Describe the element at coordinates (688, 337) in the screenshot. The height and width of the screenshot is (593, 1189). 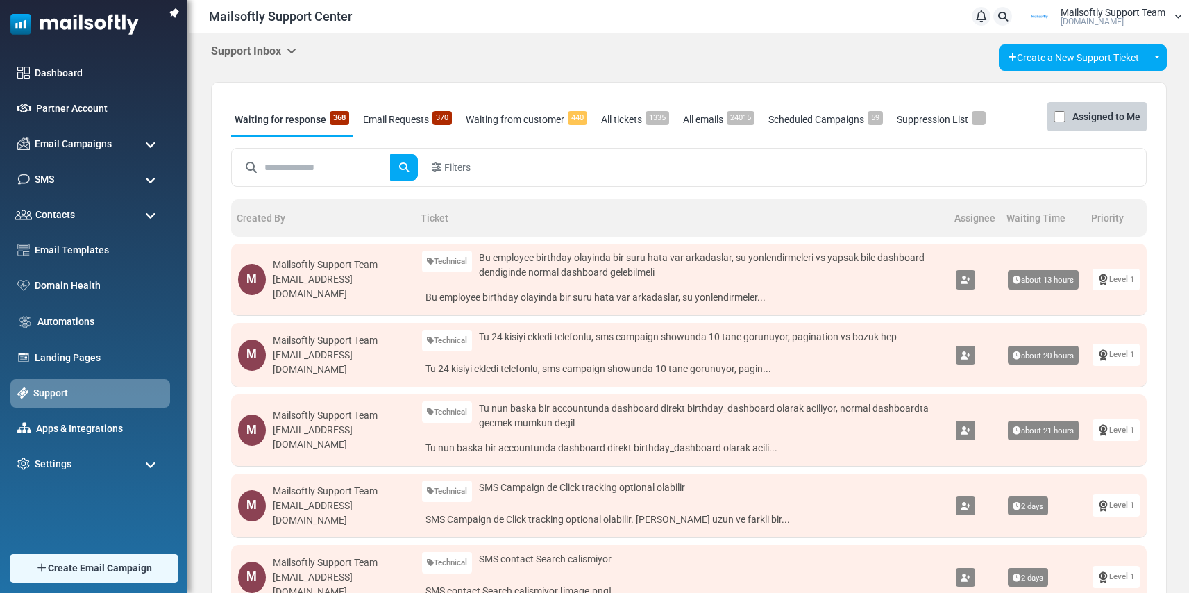
I see `span: Tu 24 kisiyi ekledi telefonlu, sms campaign showunda 10 tane gorunuyor, pagination vs bozuk hep` at that location.